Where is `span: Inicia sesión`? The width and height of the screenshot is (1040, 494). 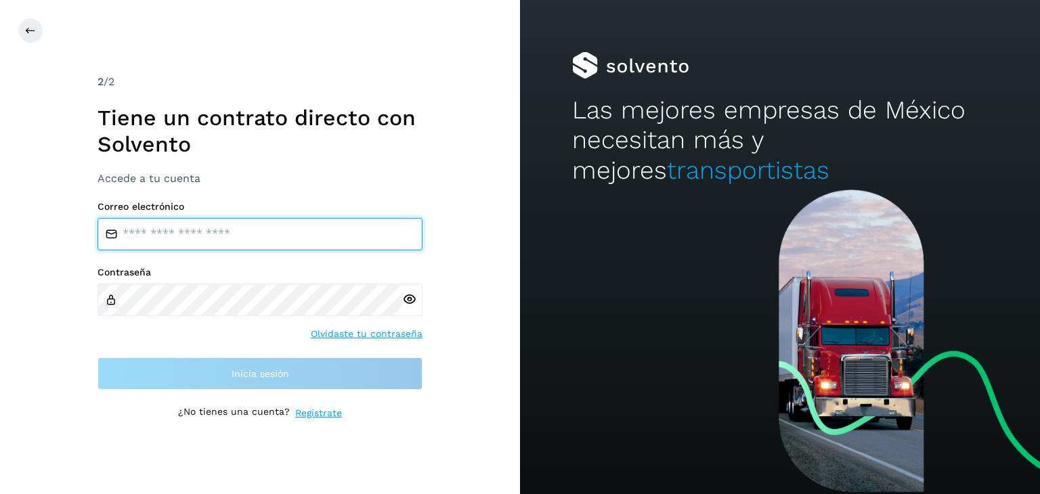 span: Inicia sesión is located at coordinates (260, 374).